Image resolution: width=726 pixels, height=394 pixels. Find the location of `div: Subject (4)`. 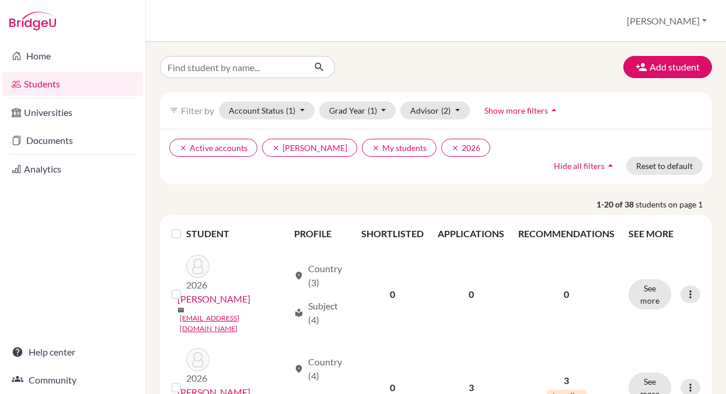

div: Subject (4) is located at coordinates (321, 313).